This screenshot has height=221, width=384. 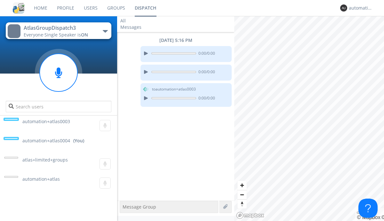 What do you see at coordinates (242, 195) in the screenshot?
I see `button: Zoom out` at bounding box center [242, 195].